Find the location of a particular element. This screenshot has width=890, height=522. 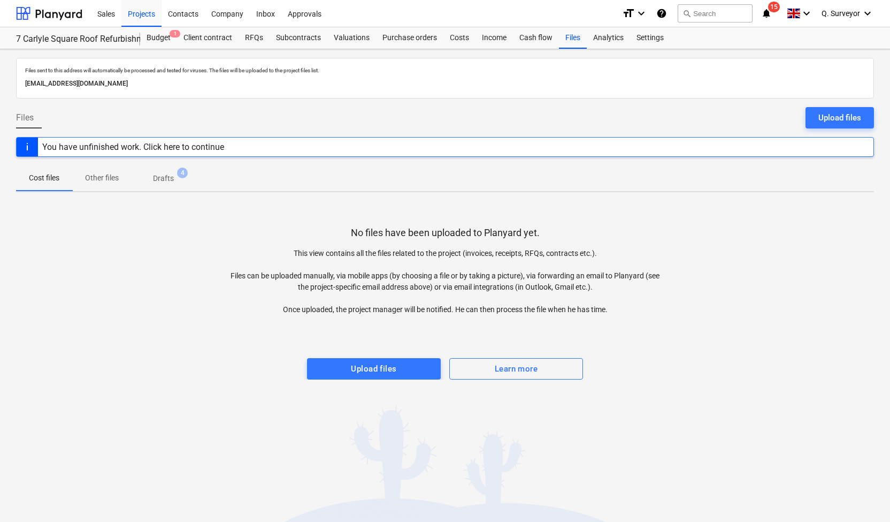

button: Learn more is located at coordinates (516, 369).